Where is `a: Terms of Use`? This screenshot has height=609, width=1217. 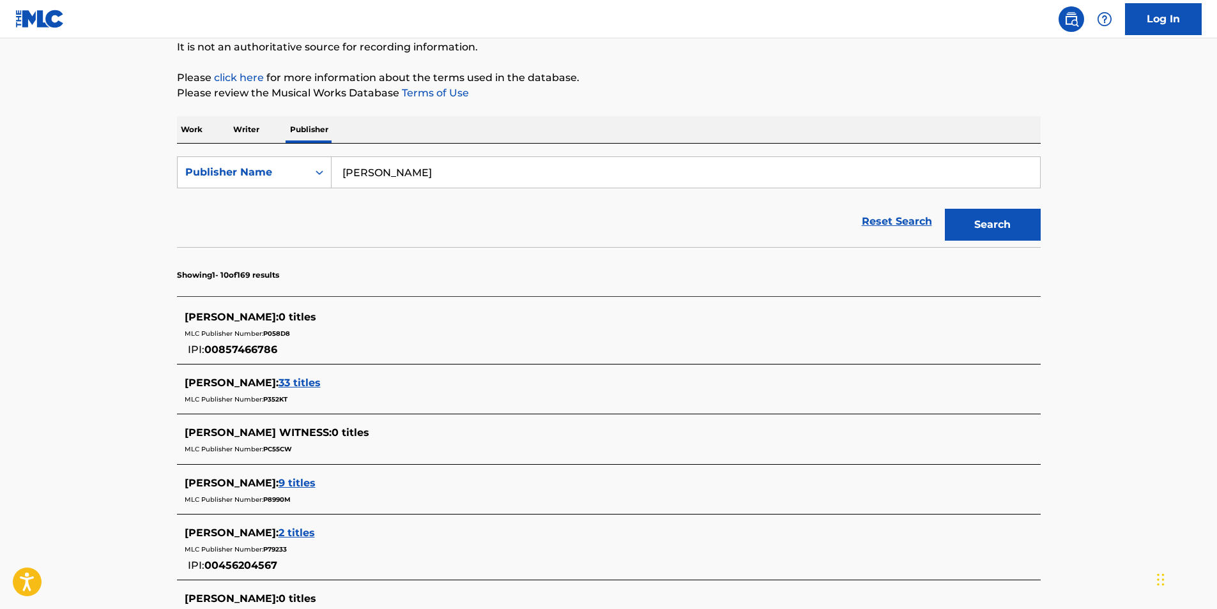
a: Terms of Use is located at coordinates (434, 93).